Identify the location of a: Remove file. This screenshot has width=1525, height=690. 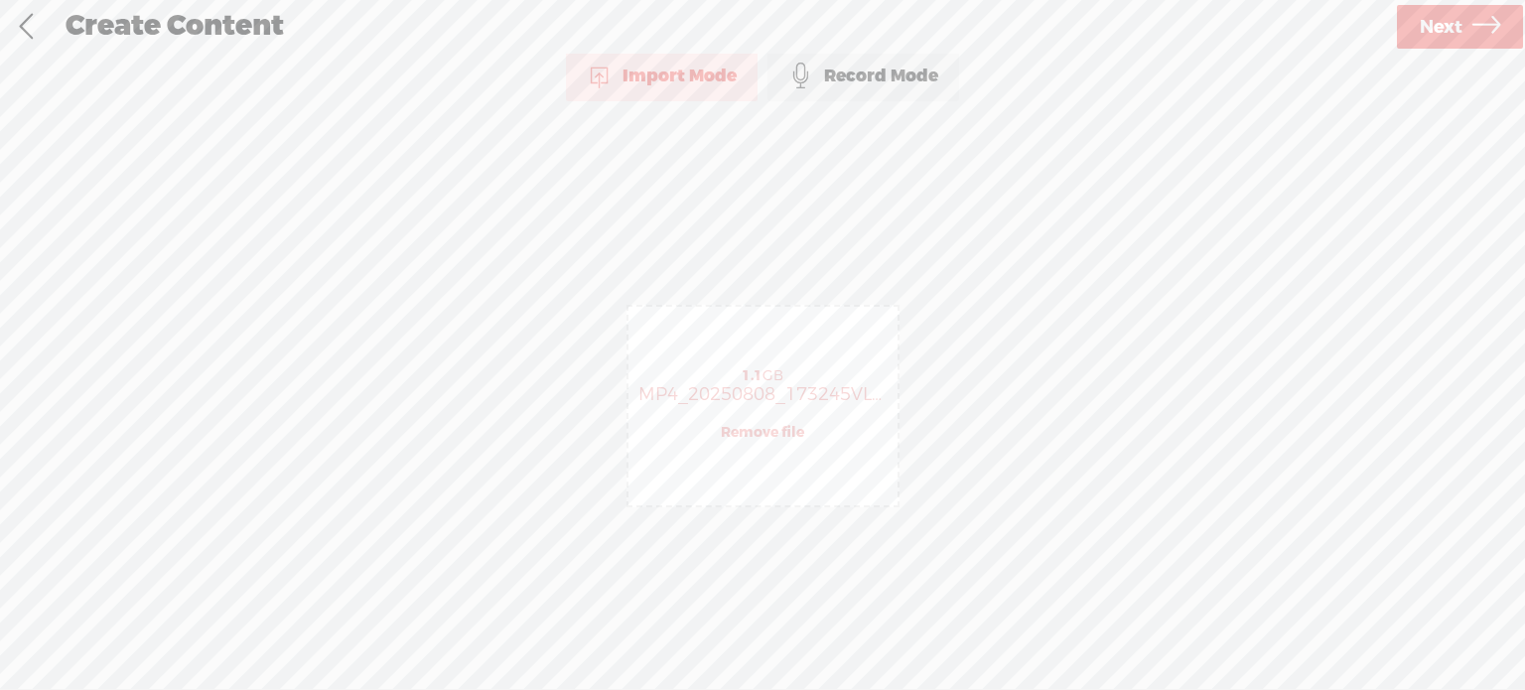
(763, 433).